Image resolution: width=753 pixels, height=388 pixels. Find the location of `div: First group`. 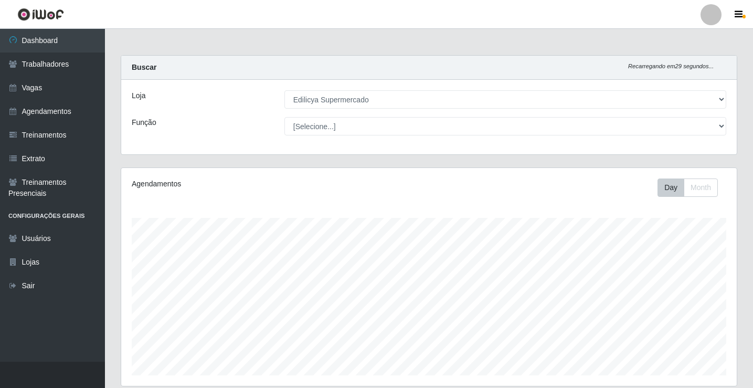

div: First group is located at coordinates (688, 187).